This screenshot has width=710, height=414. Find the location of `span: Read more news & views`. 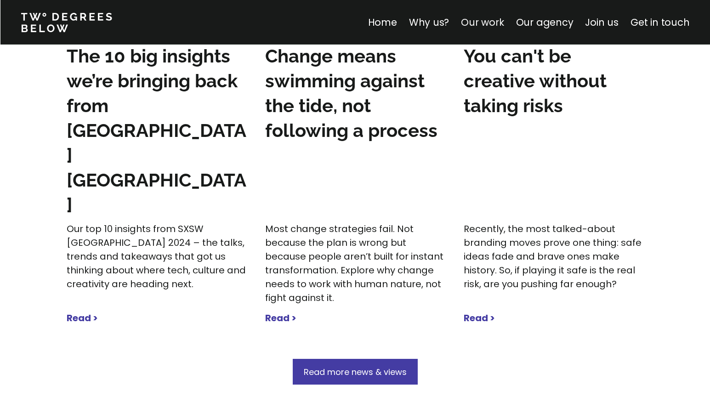

span: Read more news & views is located at coordinates (355, 372).